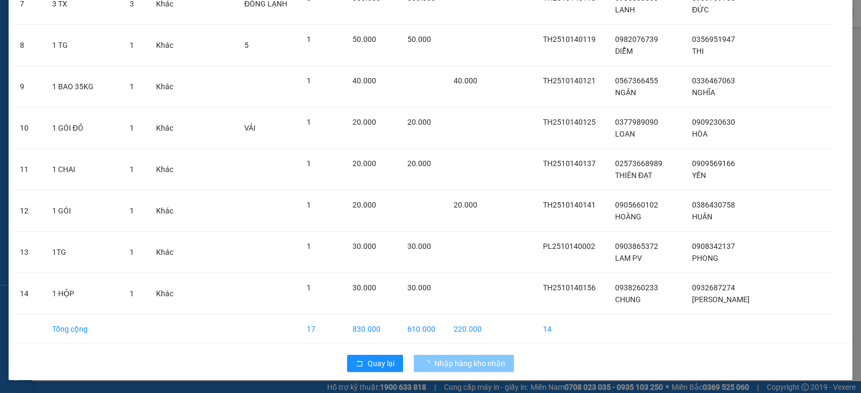 Image resolution: width=861 pixels, height=393 pixels. Describe the element at coordinates (569, 39) in the screenshot. I see `span: TH2510140119` at that location.